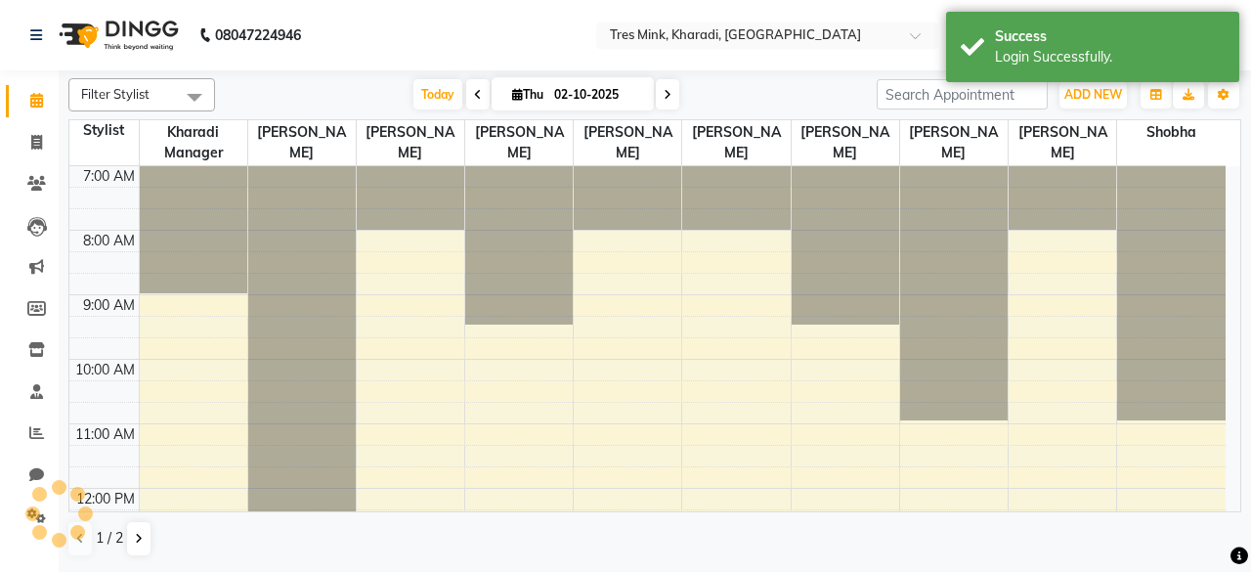 The height and width of the screenshot is (572, 1251). Describe the element at coordinates (109, 537) in the screenshot. I see `span: 1 / 2` at that location.